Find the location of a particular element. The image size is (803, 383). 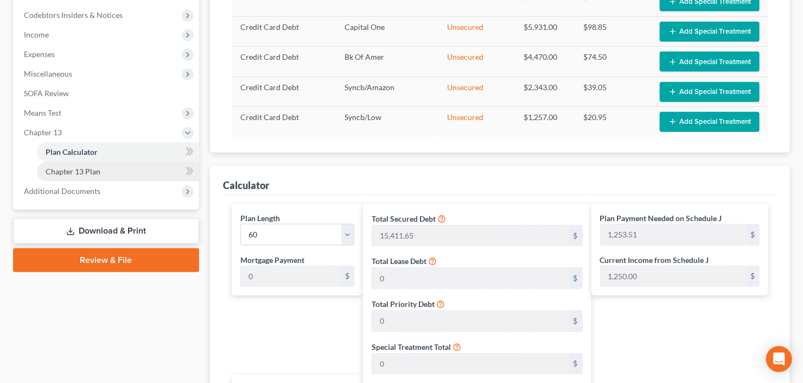

a: Chapter 13 Plan is located at coordinates (118, 172).